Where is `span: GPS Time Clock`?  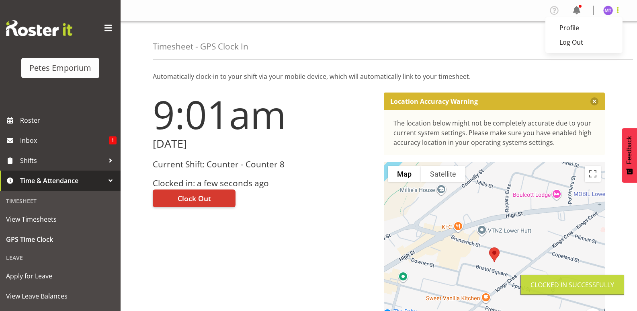
span: GPS Time Clock is located at coordinates (60, 239).